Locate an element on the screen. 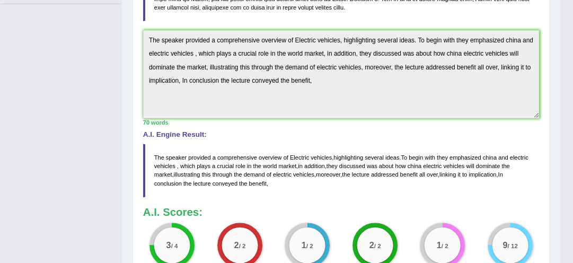 The image size is (573, 263). span: comprehensive is located at coordinates (237, 157).